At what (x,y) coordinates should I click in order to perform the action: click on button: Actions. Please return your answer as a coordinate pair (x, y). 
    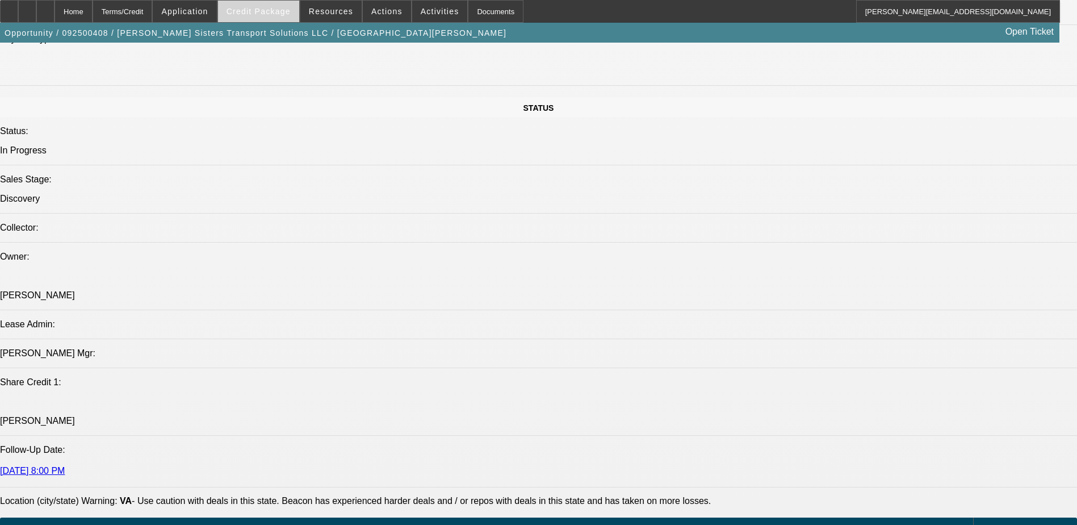
    Looking at the image, I should click on (387, 11).